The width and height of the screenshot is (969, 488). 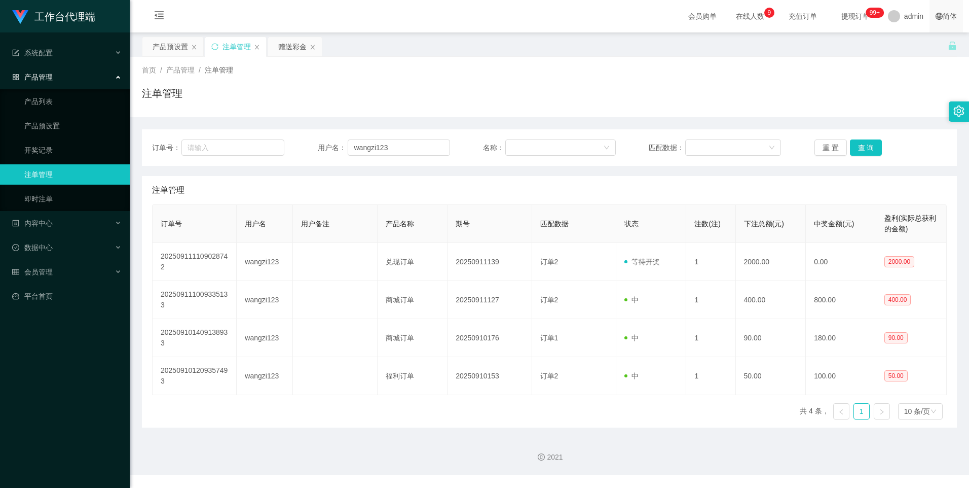 What do you see at coordinates (293, 47) in the screenshot?
I see `div: 赠送彩金` at bounding box center [293, 47].